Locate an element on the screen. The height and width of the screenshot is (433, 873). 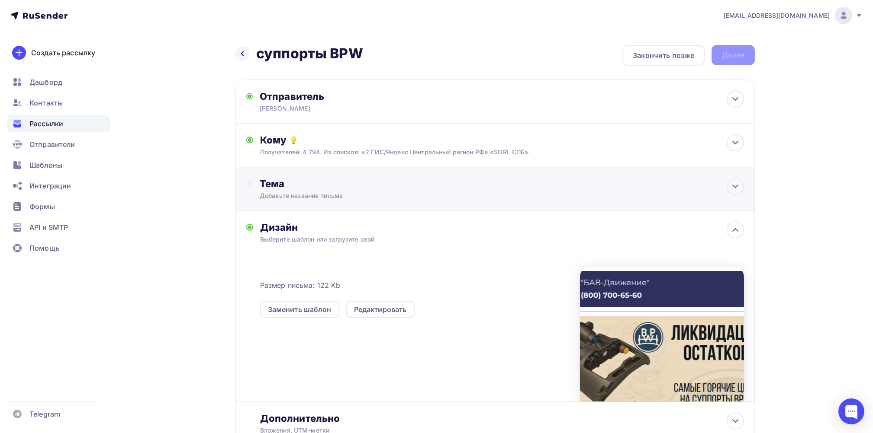
div: Получателей: 4 794. Из списков: «2 ГИС/Яндекс Центральный регион РФ»,«SORL СПБ». is located at coordinates (478, 152).